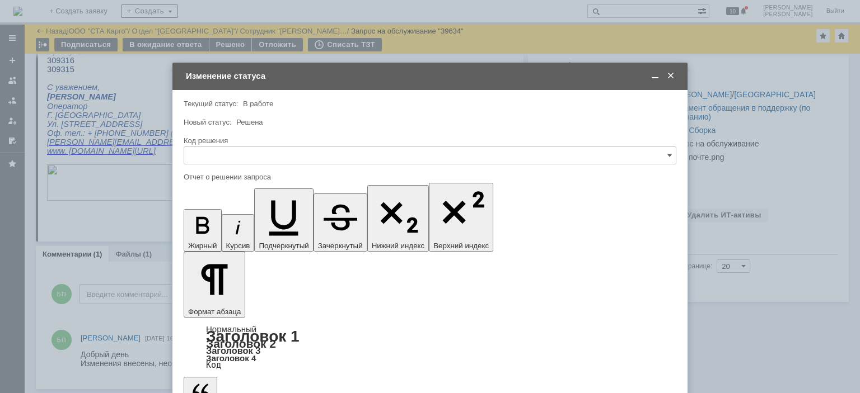  What do you see at coordinates (214, 285) in the screenshot?
I see `button: Формат абзаца` at bounding box center [214, 285].